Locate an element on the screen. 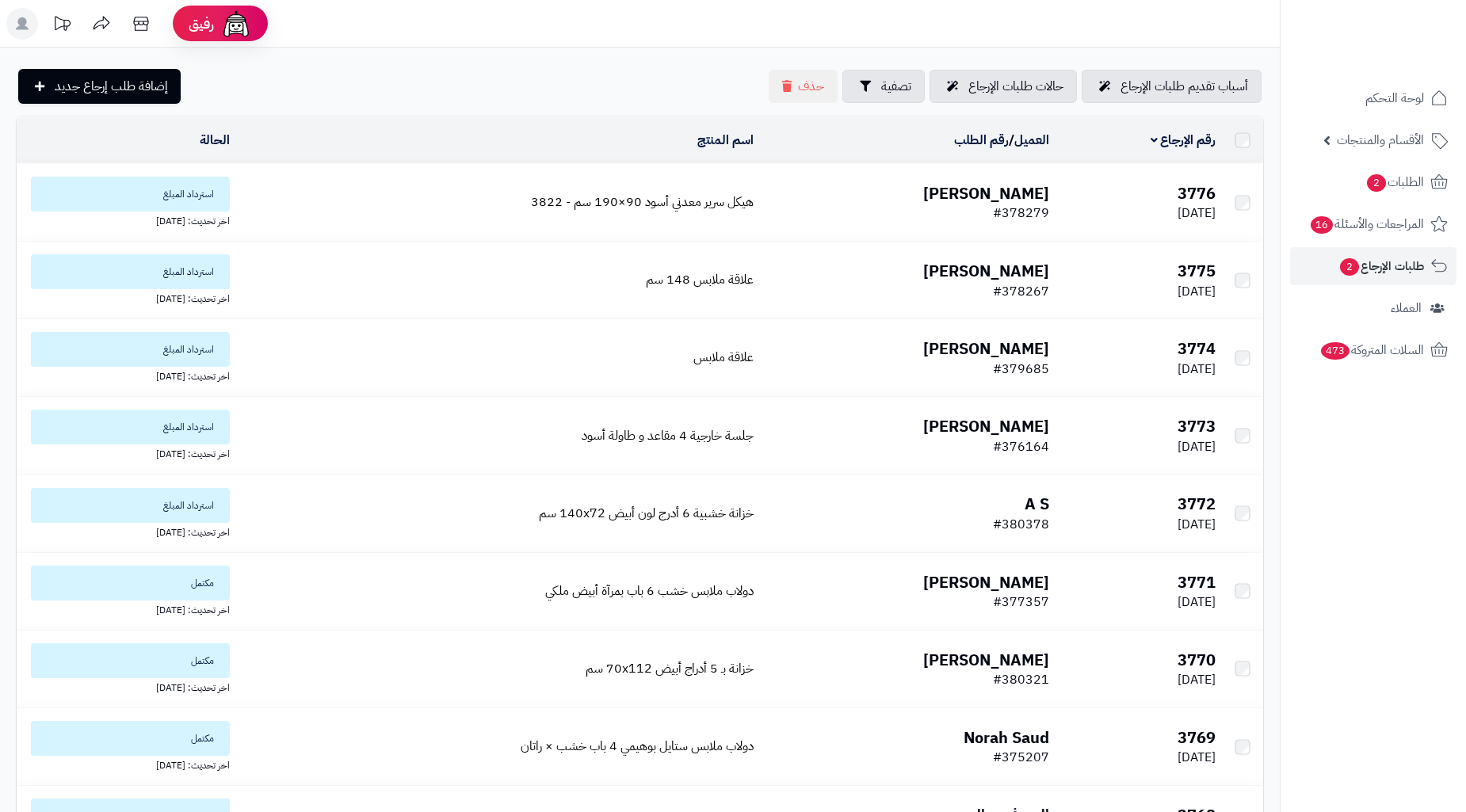 The height and width of the screenshot is (812, 1466). b: 3769 is located at coordinates (1197, 737).